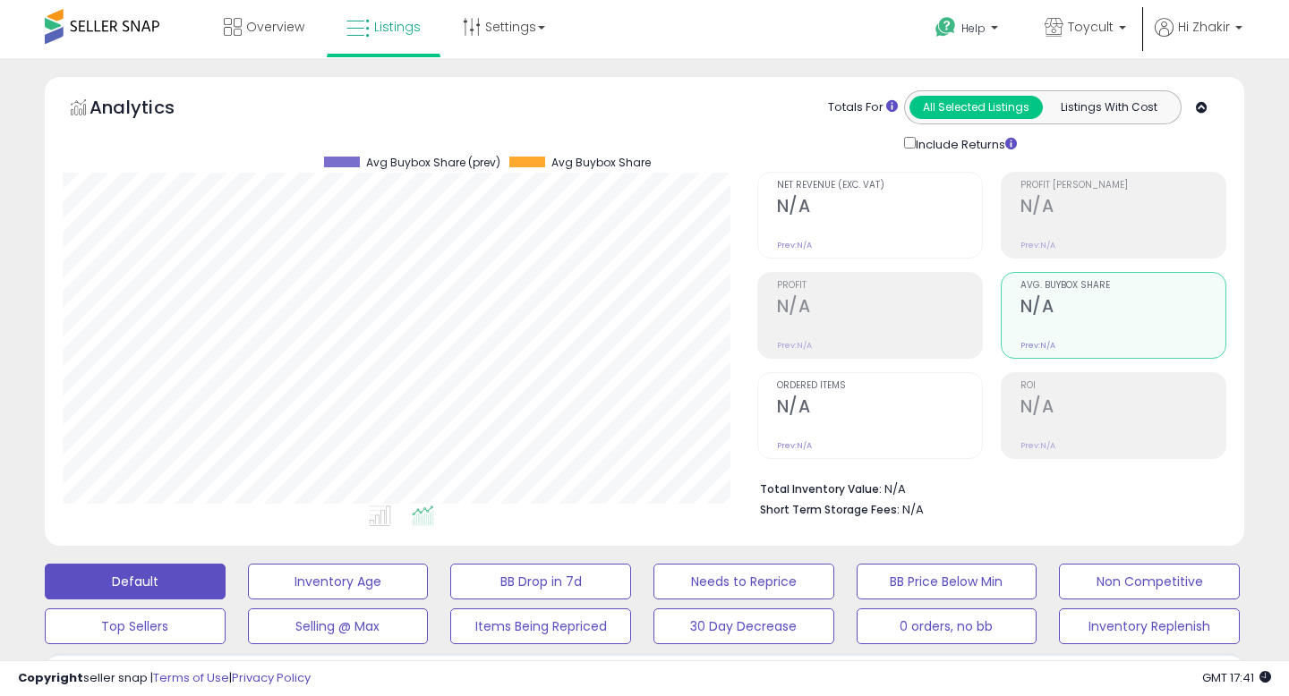  I want to click on span: Toycult, so click(1090, 27).